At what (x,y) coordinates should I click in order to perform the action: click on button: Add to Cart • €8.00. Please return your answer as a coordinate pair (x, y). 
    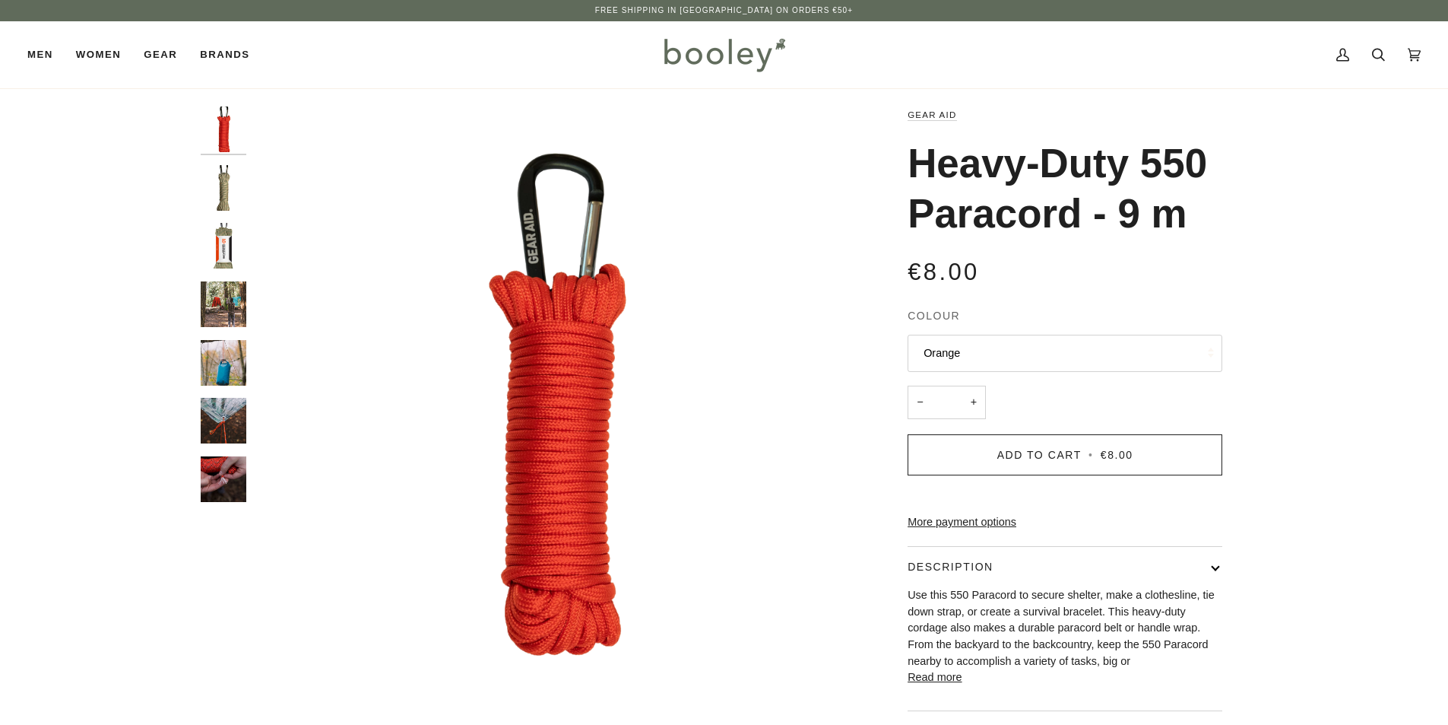
    Looking at the image, I should click on (1065, 455).